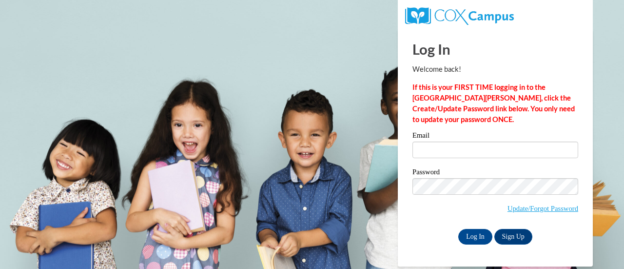 This screenshot has width=624, height=269. Describe the element at coordinates (459, 16) in the screenshot. I see `img: COX Campus` at that location.